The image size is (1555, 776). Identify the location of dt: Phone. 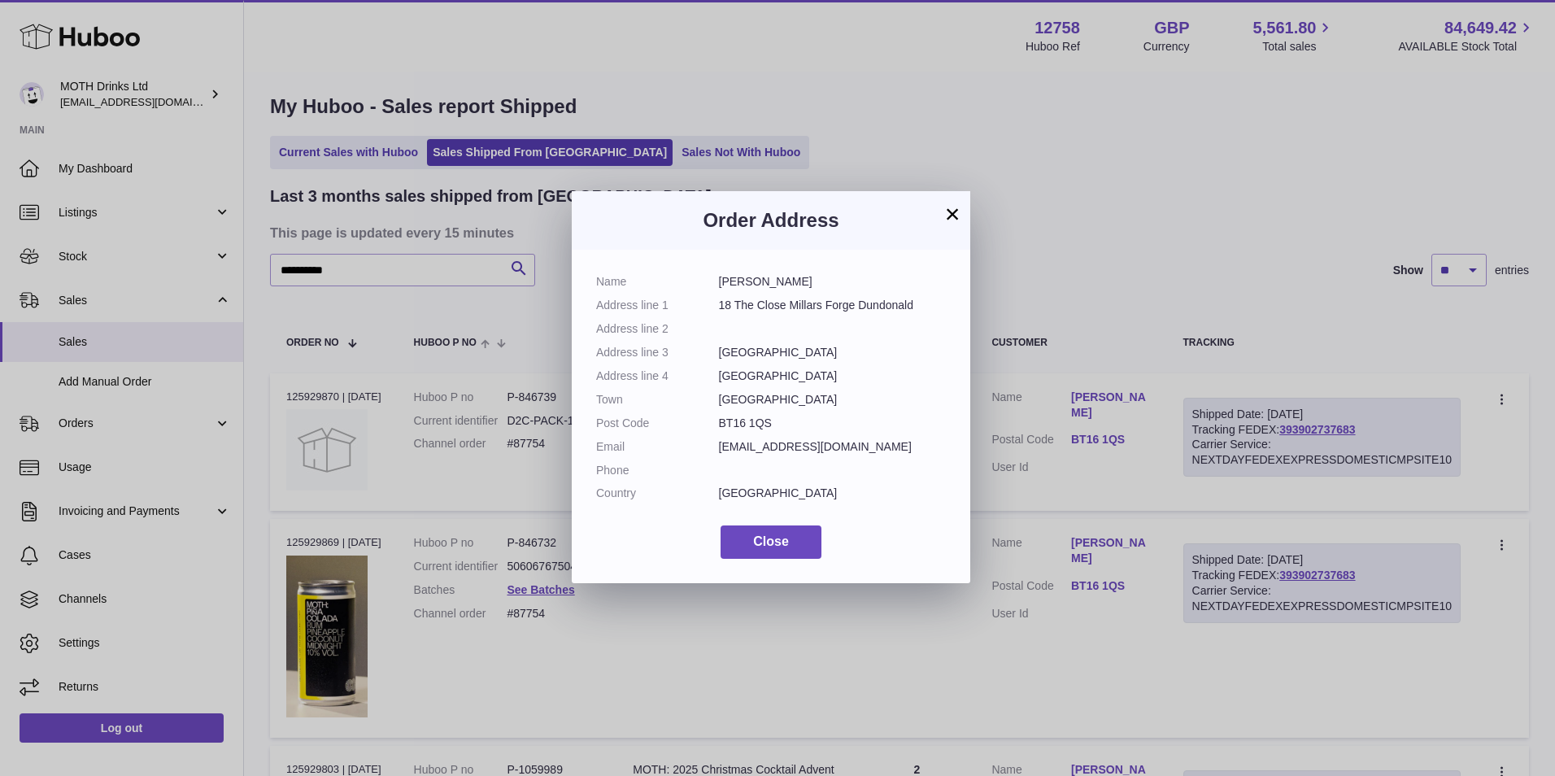
(657, 470).